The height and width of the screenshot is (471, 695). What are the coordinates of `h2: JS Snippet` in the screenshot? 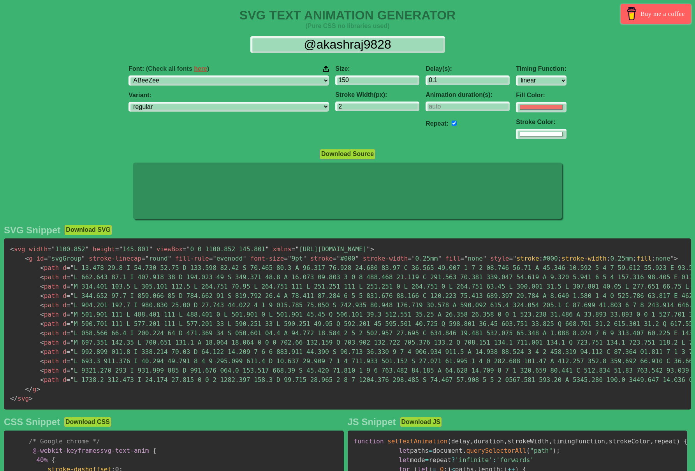 It's located at (372, 422).